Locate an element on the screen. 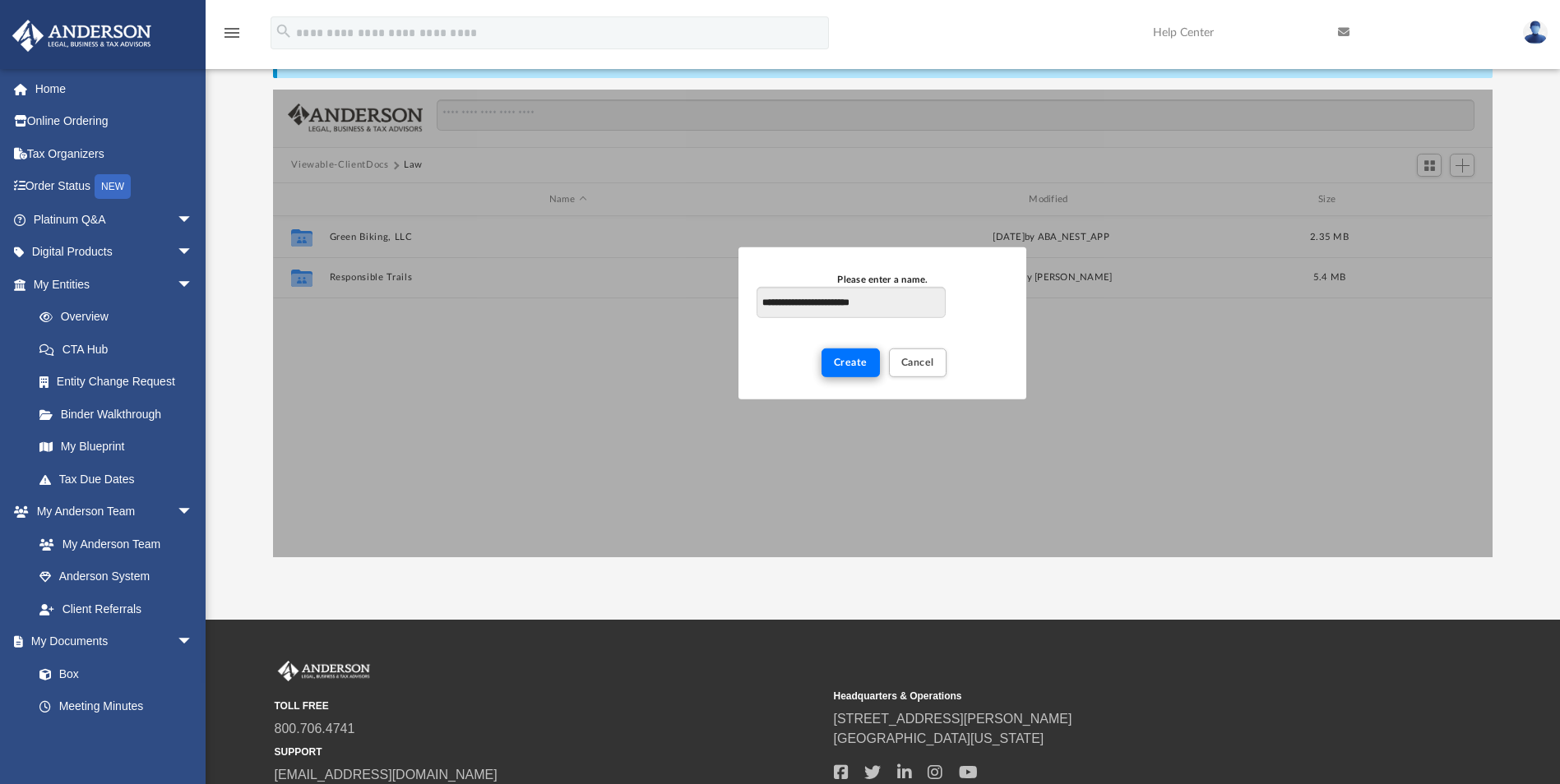 This screenshot has height=784, width=1560. small: Headquarters & Operations is located at coordinates (1107, 696).